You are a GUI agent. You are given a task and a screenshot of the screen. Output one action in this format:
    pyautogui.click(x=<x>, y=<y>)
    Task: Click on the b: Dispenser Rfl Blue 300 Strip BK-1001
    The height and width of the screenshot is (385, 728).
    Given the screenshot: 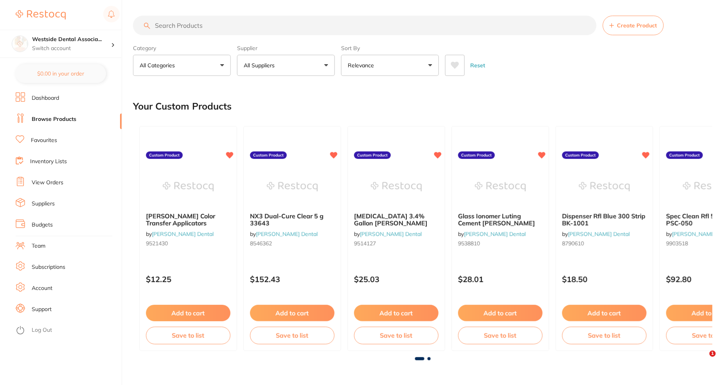 What is the action you would take?
    pyautogui.click(x=605, y=220)
    